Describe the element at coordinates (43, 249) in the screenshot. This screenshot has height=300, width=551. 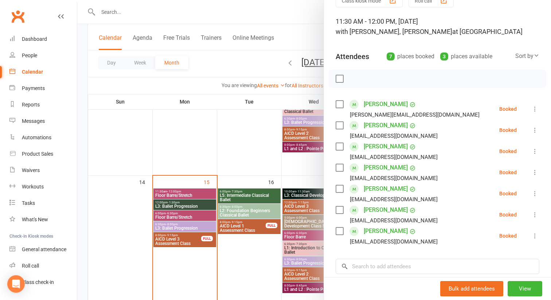
I see `a: General attendance kiosk mode` at that location.